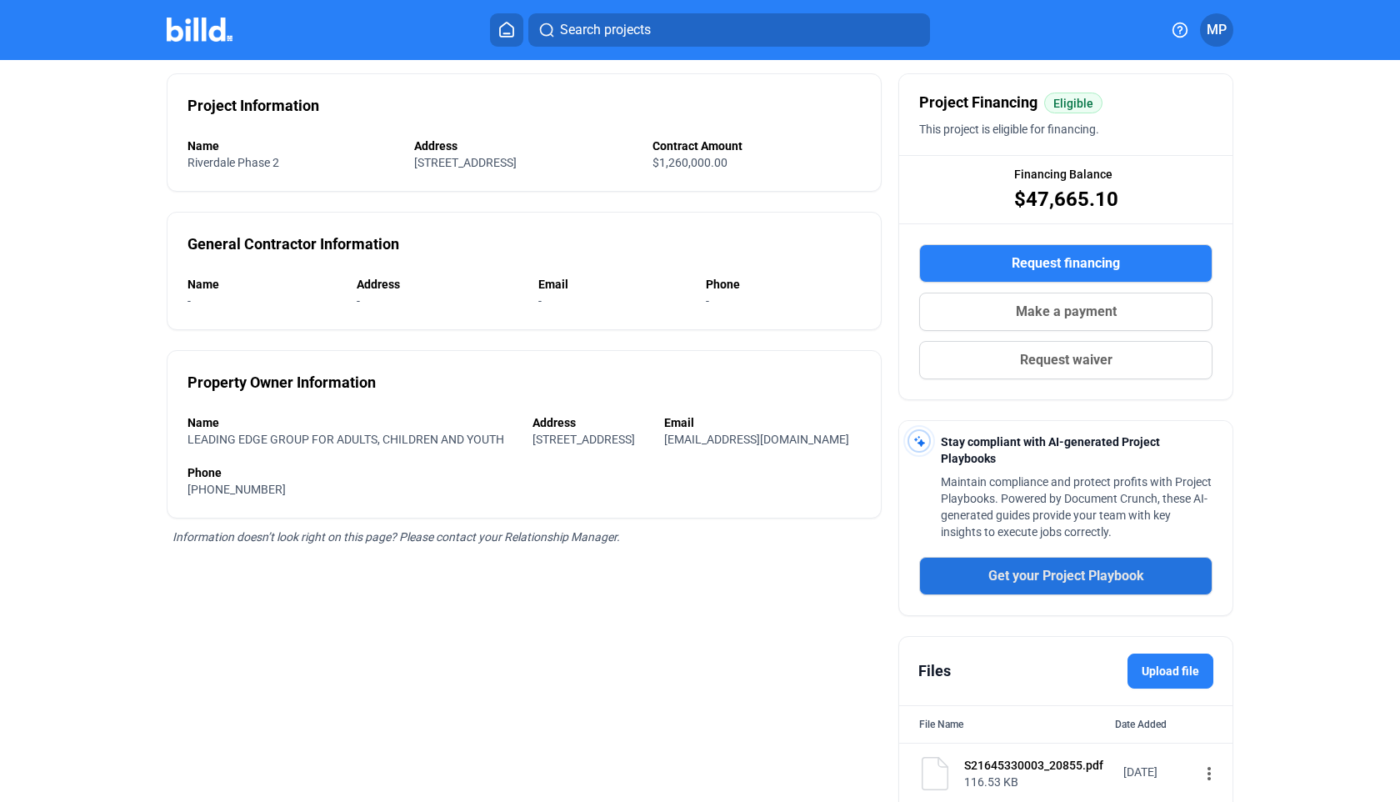  Describe the element at coordinates (1170, 671) in the screenshot. I see `label: Upload file` at that location.